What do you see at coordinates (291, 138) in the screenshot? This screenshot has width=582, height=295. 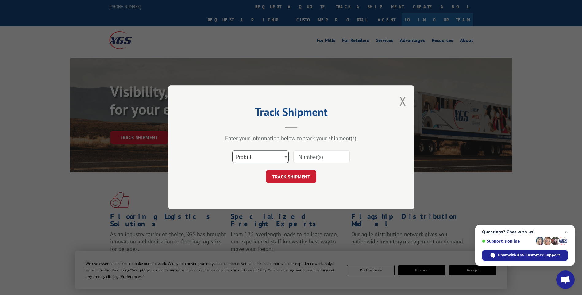 I see `div: Enter your information below to track your shipment(s).` at bounding box center [291, 138].